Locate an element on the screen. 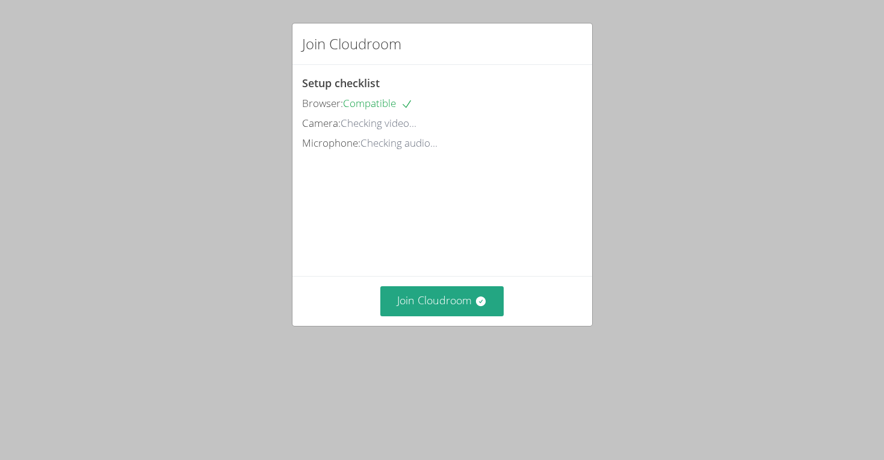 The image size is (884, 460). span: Microphone: is located at coordinates (331, 143).